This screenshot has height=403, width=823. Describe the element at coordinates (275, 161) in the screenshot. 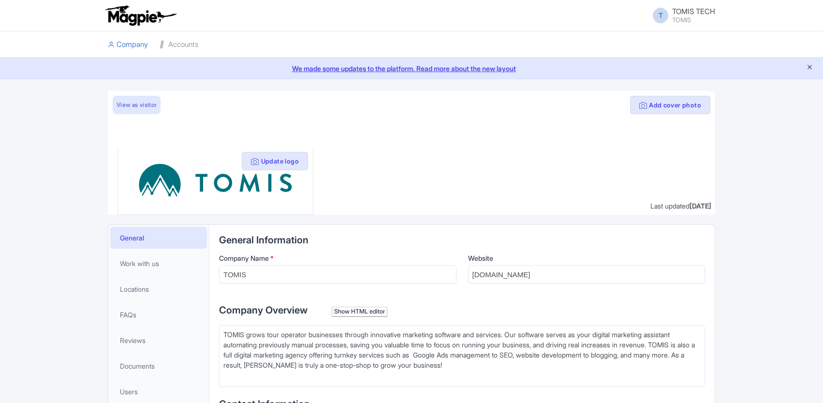

I see `button: Update logo` at that location.